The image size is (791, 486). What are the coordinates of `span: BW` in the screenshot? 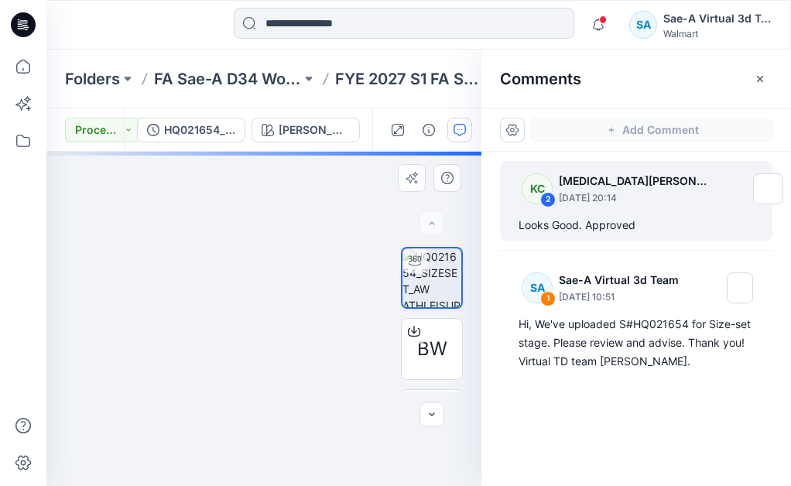 It's located at (432, 349).